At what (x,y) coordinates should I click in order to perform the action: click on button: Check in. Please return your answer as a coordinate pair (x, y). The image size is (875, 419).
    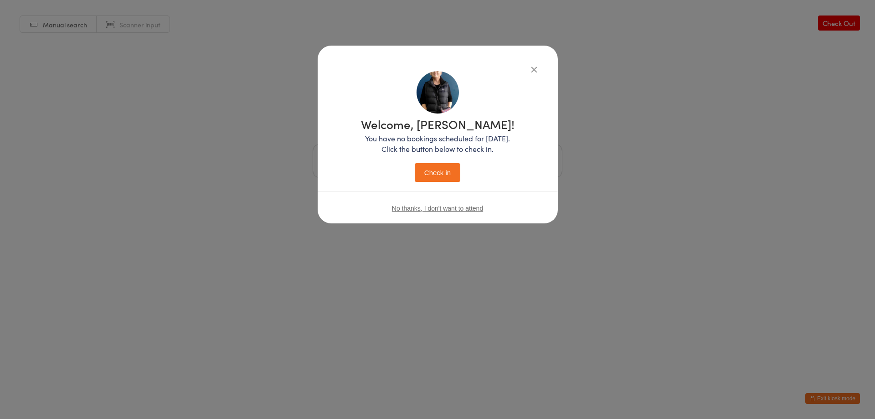
    Looking at the image, I should click on (438, 172).